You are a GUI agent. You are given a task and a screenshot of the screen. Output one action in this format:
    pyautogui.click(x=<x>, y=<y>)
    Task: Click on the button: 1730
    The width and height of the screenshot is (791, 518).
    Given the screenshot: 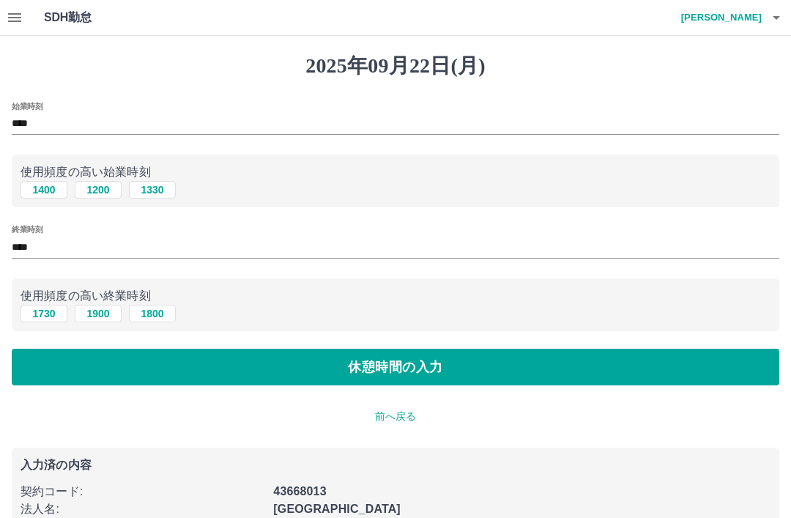 What is the action you would take?
    pyautogui.click(x=44, y=313)
    